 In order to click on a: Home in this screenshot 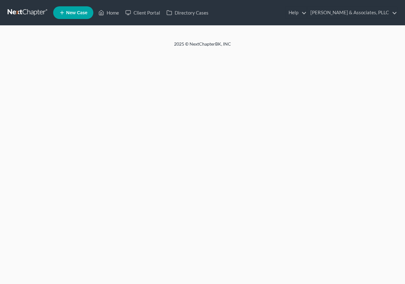, I will do `click(108, 13)`.